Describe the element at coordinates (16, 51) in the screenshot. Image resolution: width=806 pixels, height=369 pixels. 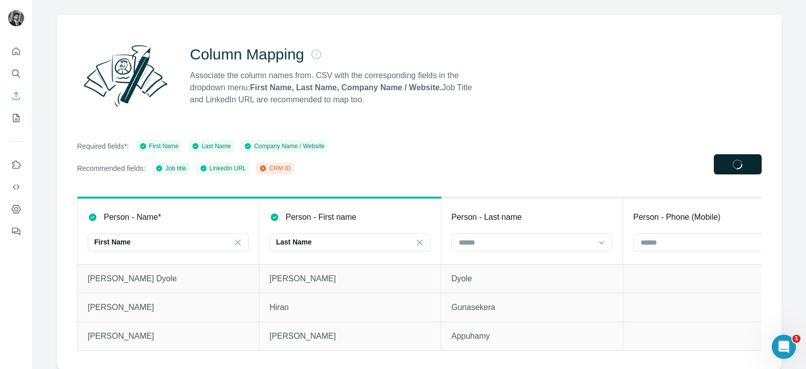
I see `button: Quick start` at that location.